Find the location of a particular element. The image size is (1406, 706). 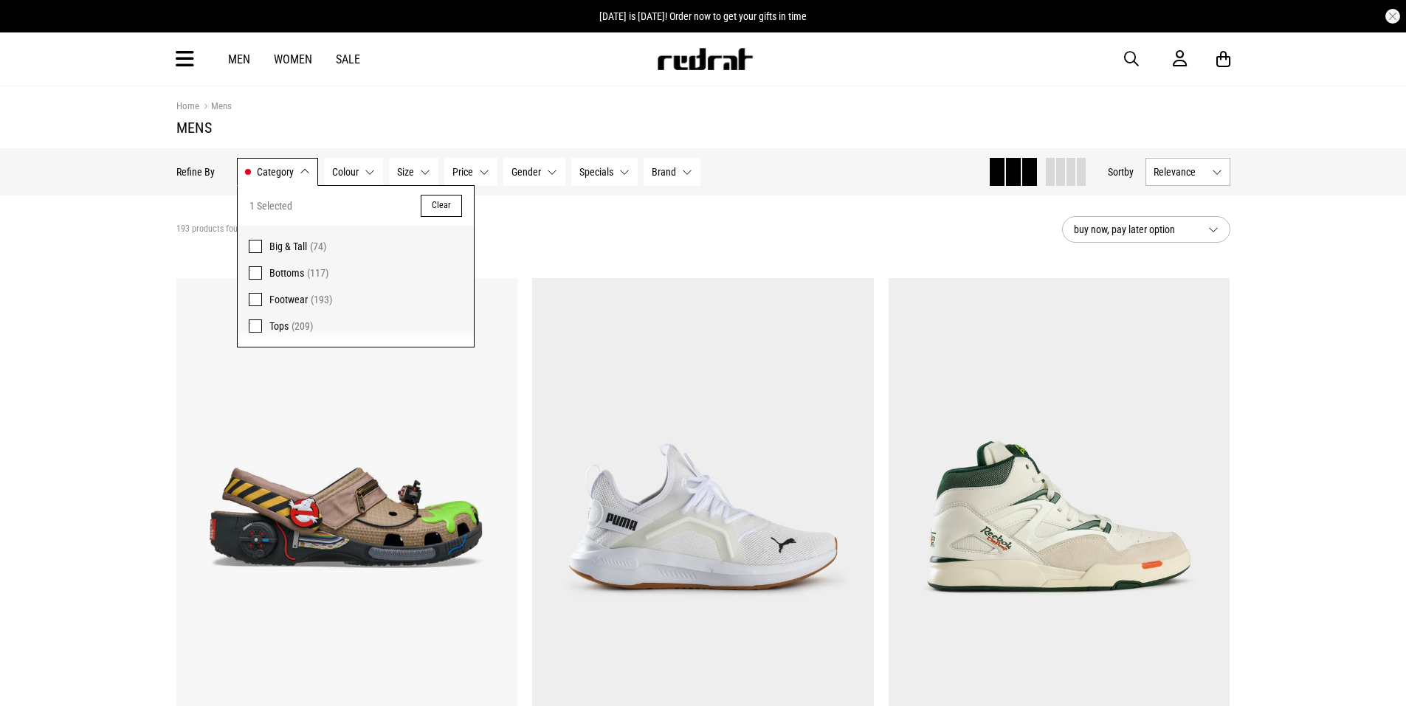

h1: Mens is located at coordinates (703, 128).